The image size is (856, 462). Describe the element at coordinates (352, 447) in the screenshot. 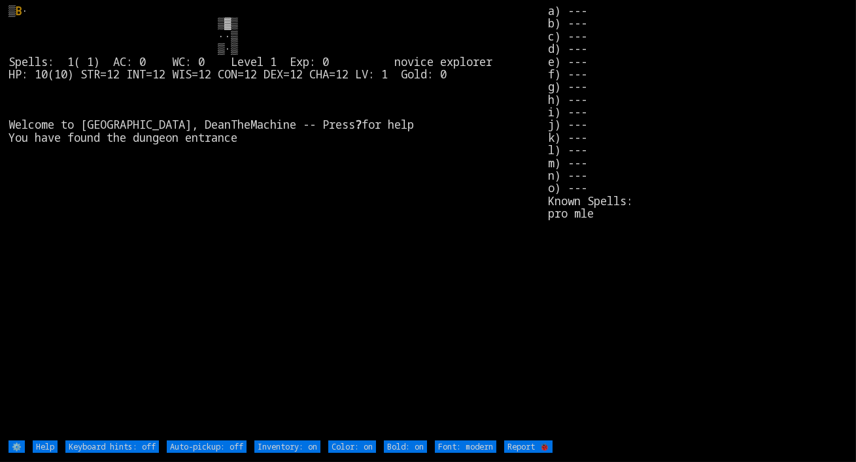

I see `input: Color: on` at that location.